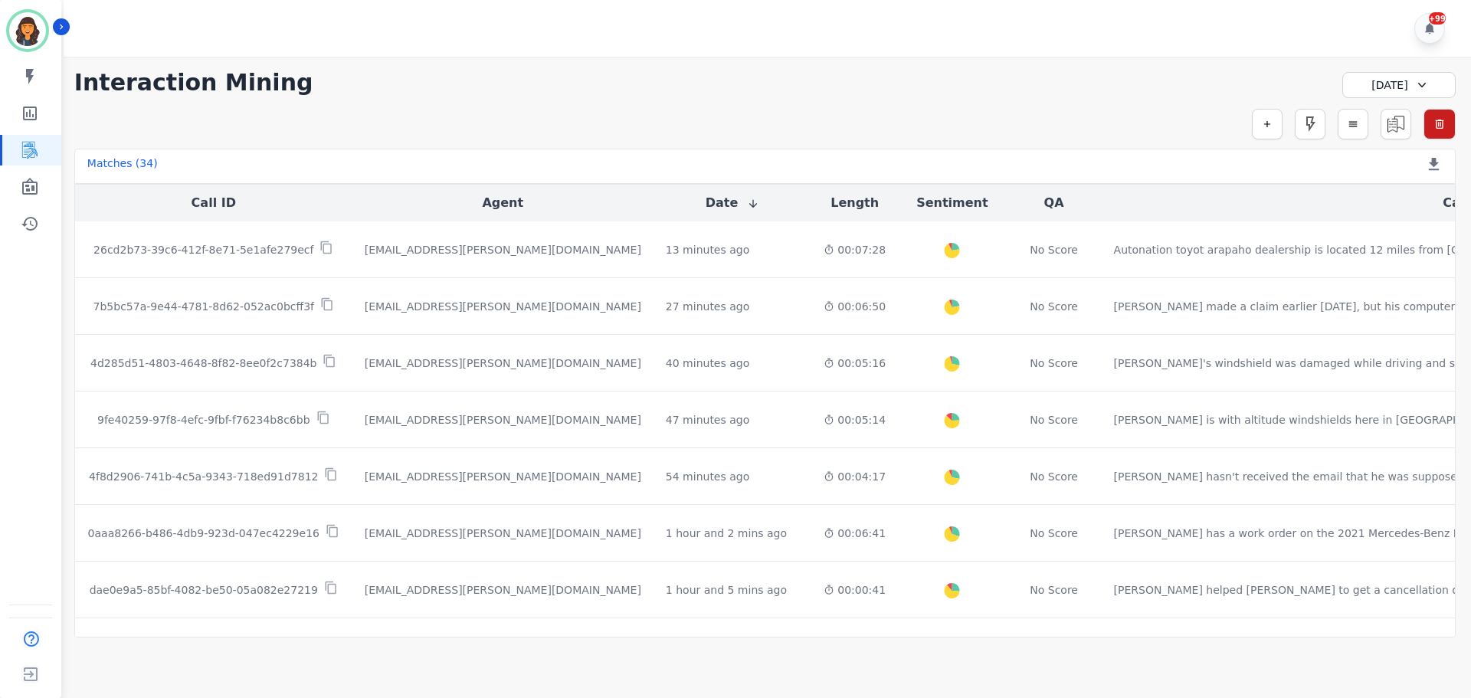 The height and width of the screenshot is (698, 1471). Describe the element at coordinates (854, 477) in the screenshot. I see `div: 00:04:17` at that location.